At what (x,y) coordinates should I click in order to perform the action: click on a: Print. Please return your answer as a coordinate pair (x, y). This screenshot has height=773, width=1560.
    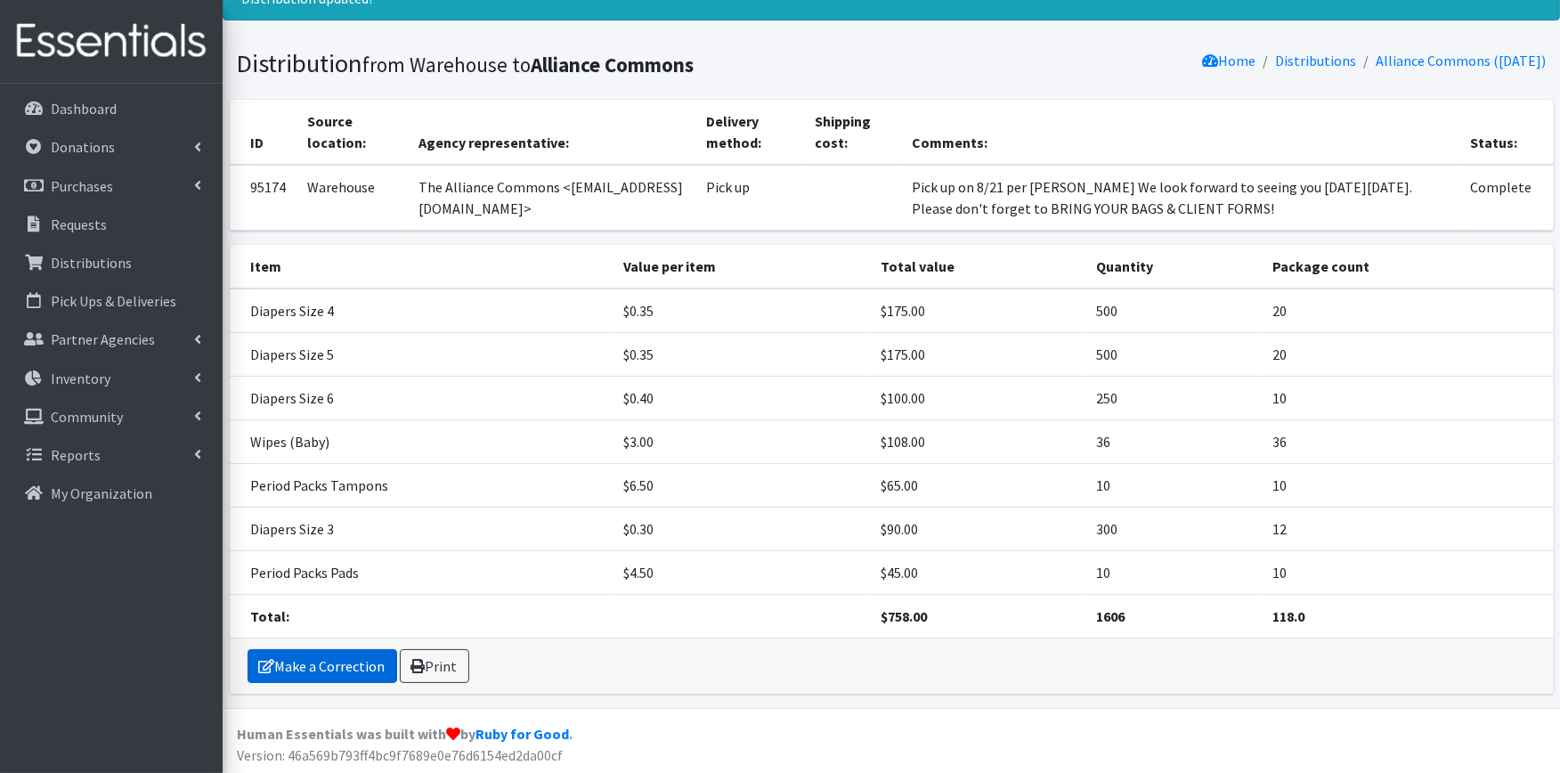
    Looking at the image, I should click on (435, 666).